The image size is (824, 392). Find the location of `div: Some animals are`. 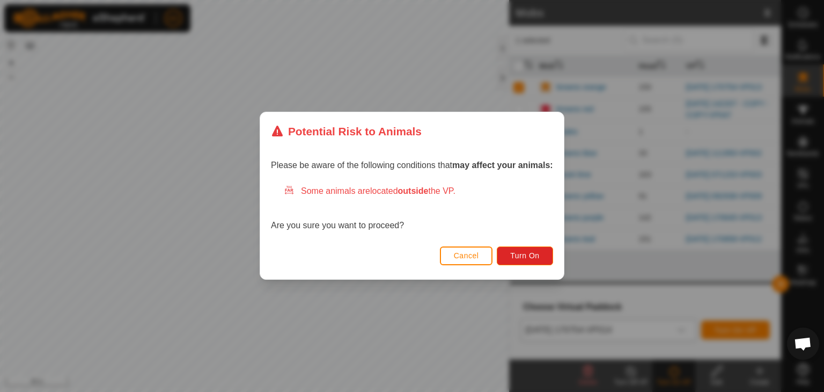

div: Some animals are is located at coordinates (418, 191).